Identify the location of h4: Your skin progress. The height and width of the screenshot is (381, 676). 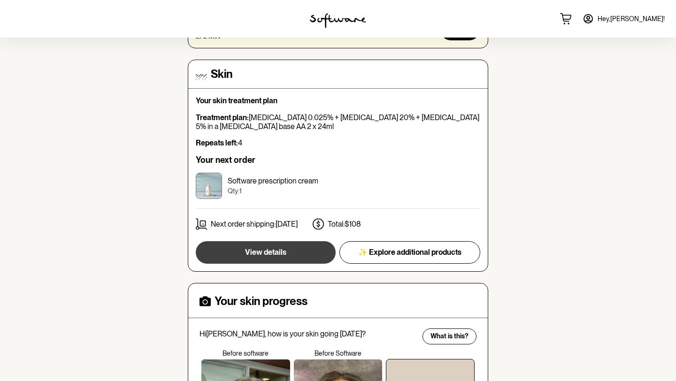
(261, 302).